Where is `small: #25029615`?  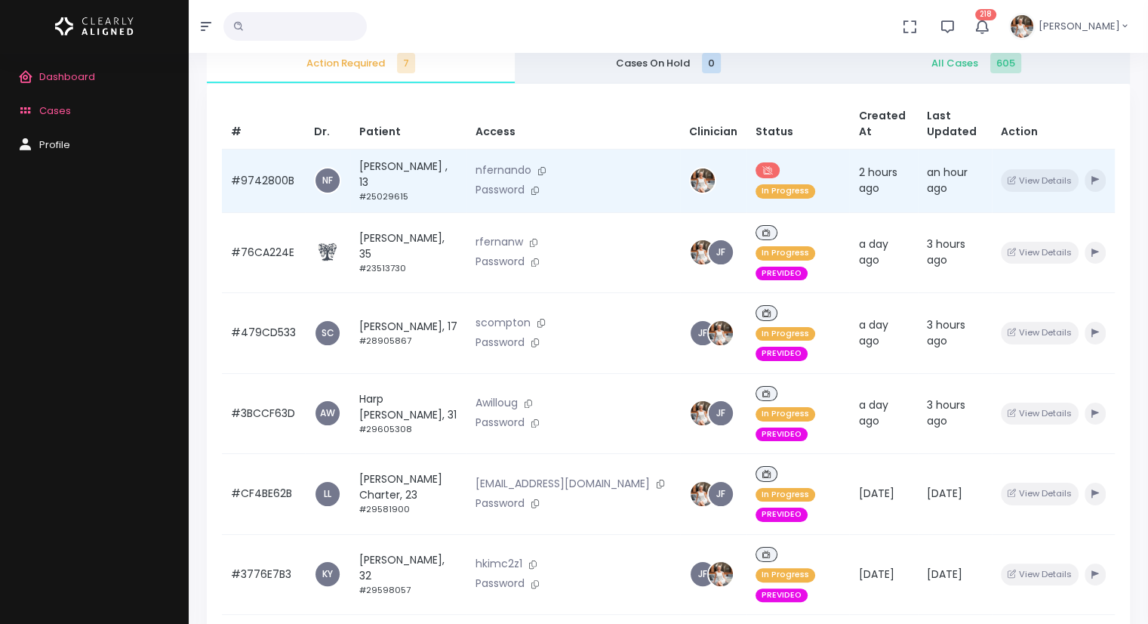 small: #25029615 is located at coordinates (384, 196).